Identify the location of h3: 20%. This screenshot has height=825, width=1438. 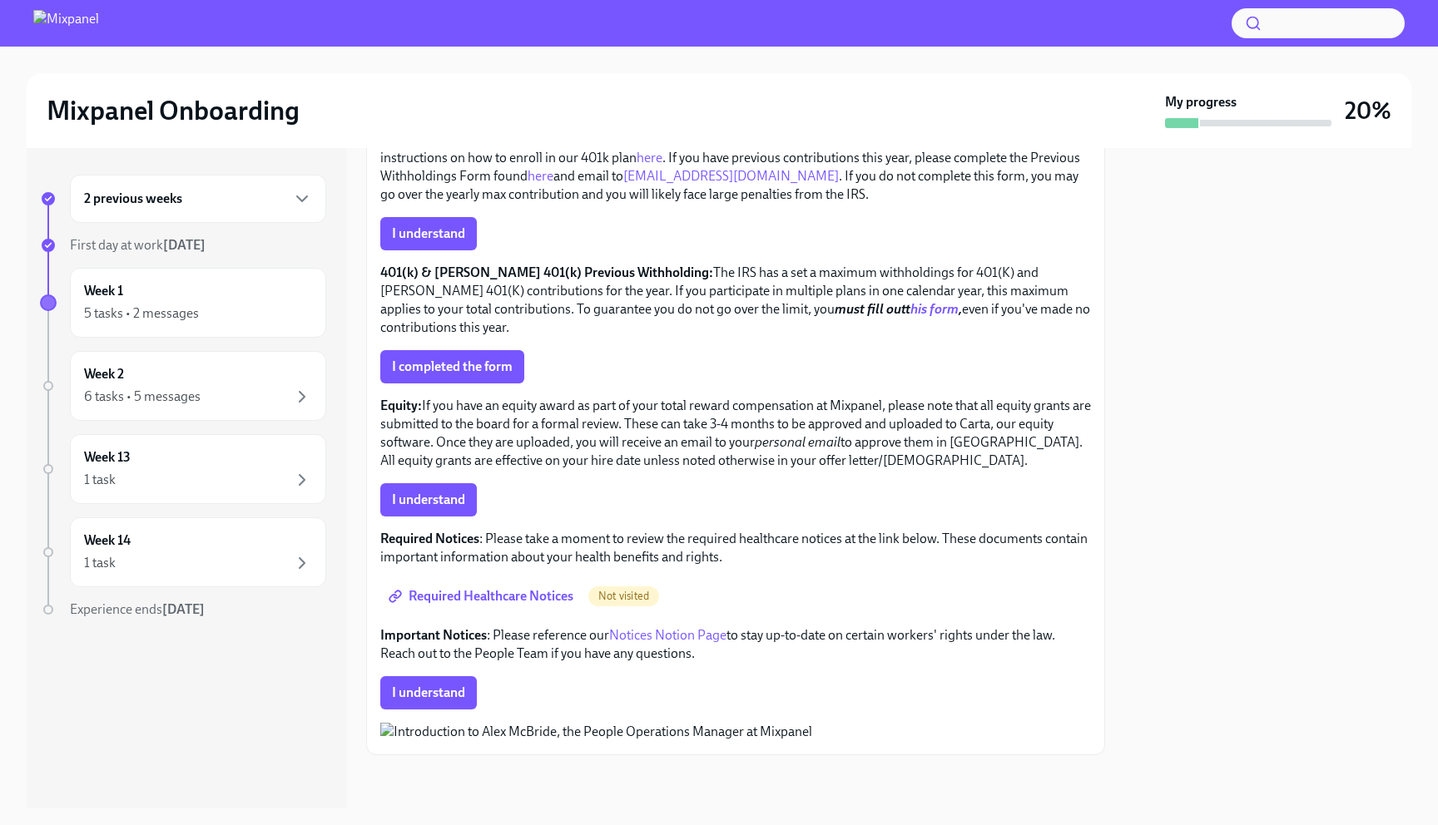
(1368, 111).